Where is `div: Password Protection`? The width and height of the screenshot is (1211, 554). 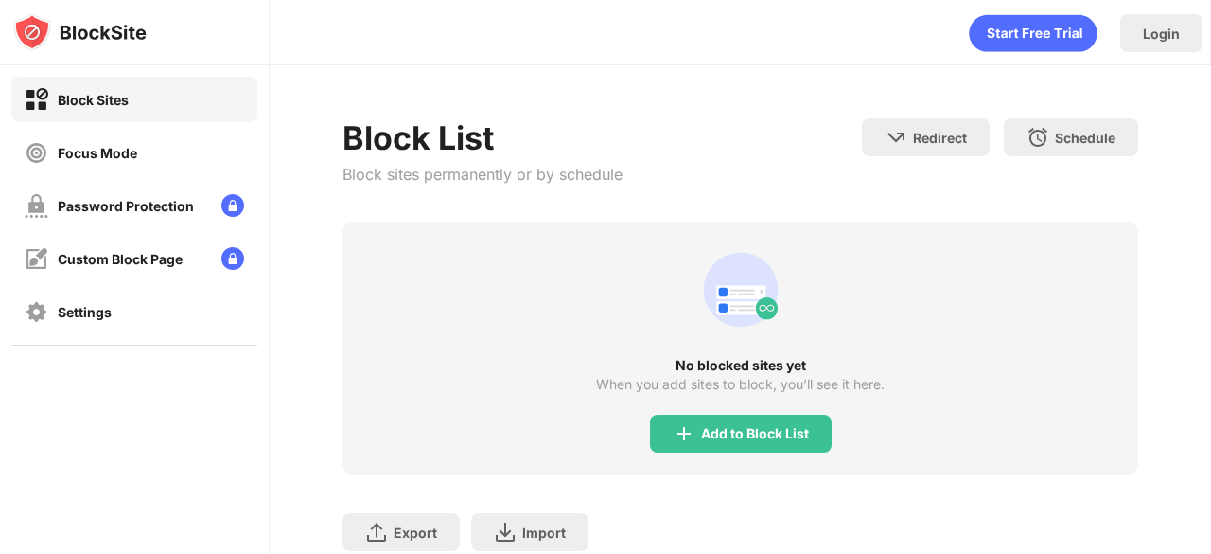 div: Password Protection is located at coordinates (126, 205).